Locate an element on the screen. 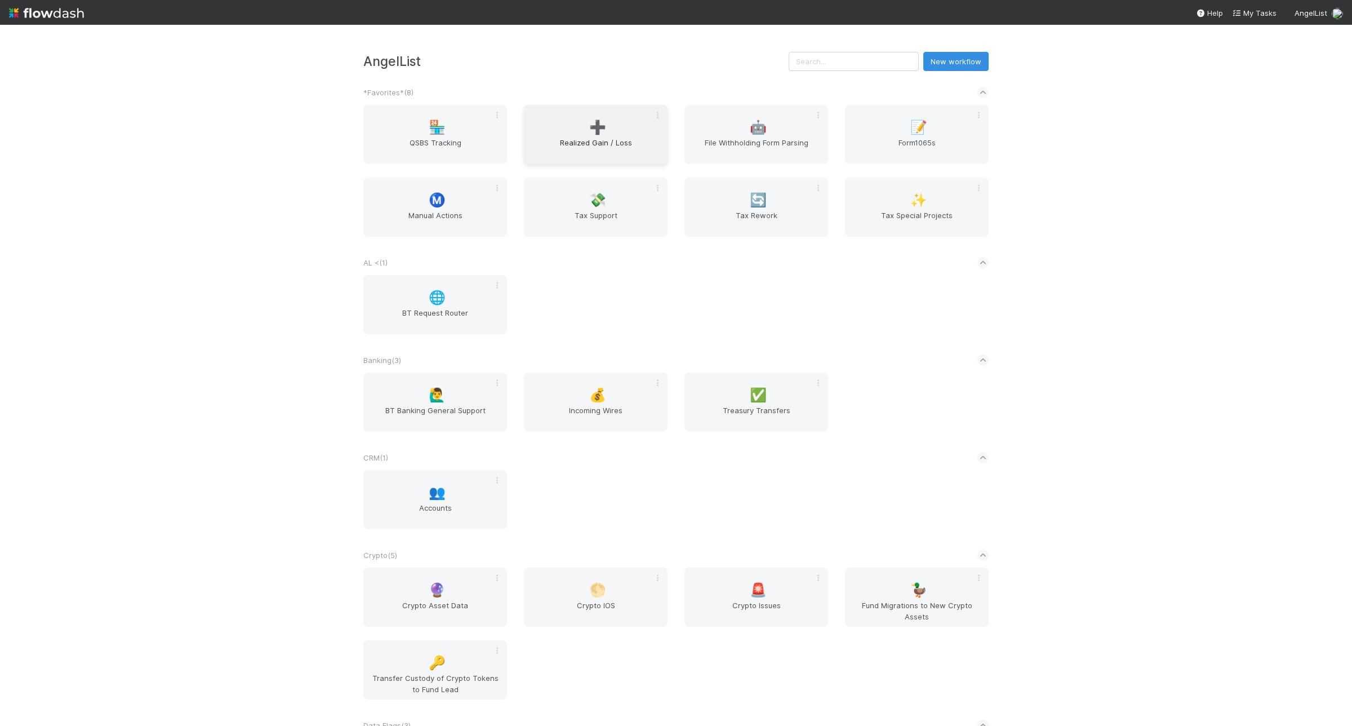 This screenshot has width=1352, height=726. a: ➕Realized Gain / Loss is located at coordinates (596, 134).